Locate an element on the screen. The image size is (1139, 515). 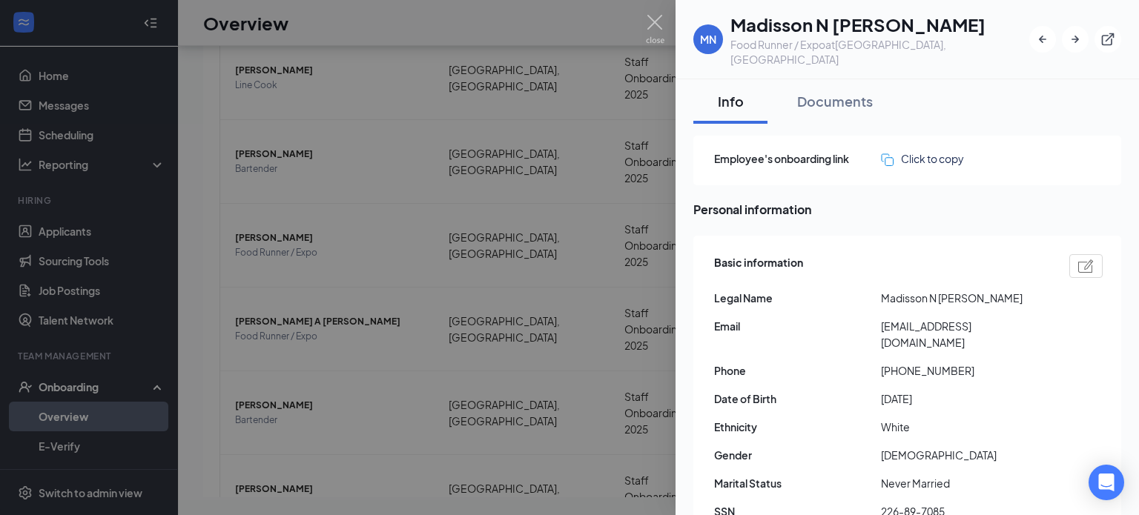
span: Personal information is located at coordinates (907, 209).